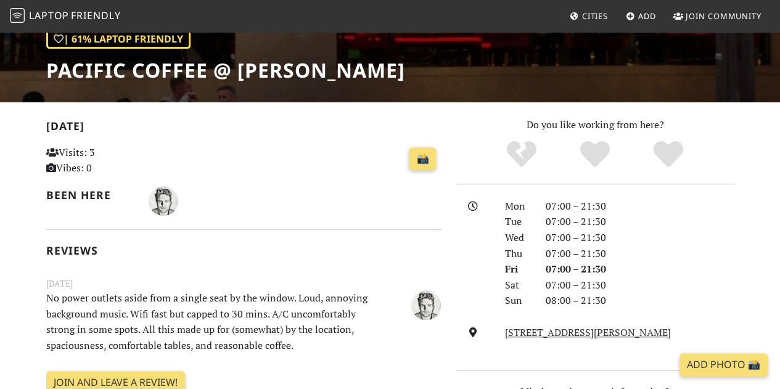 The width and height of the screenshot is (780, 389). Describe the element at coordinates (641, 16) in the screenshot. I see `a: Add` at that location.